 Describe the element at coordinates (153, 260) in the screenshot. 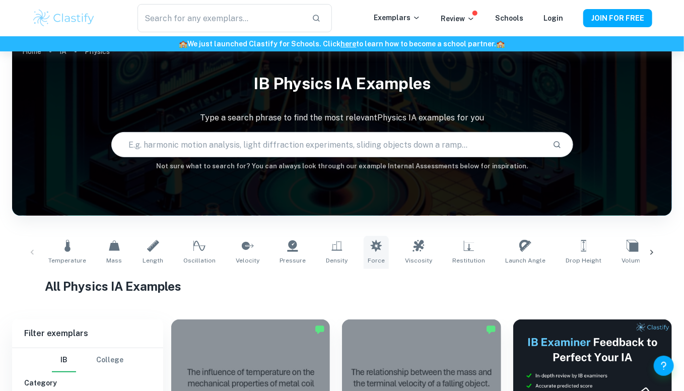

I see `span: Length` at that location.